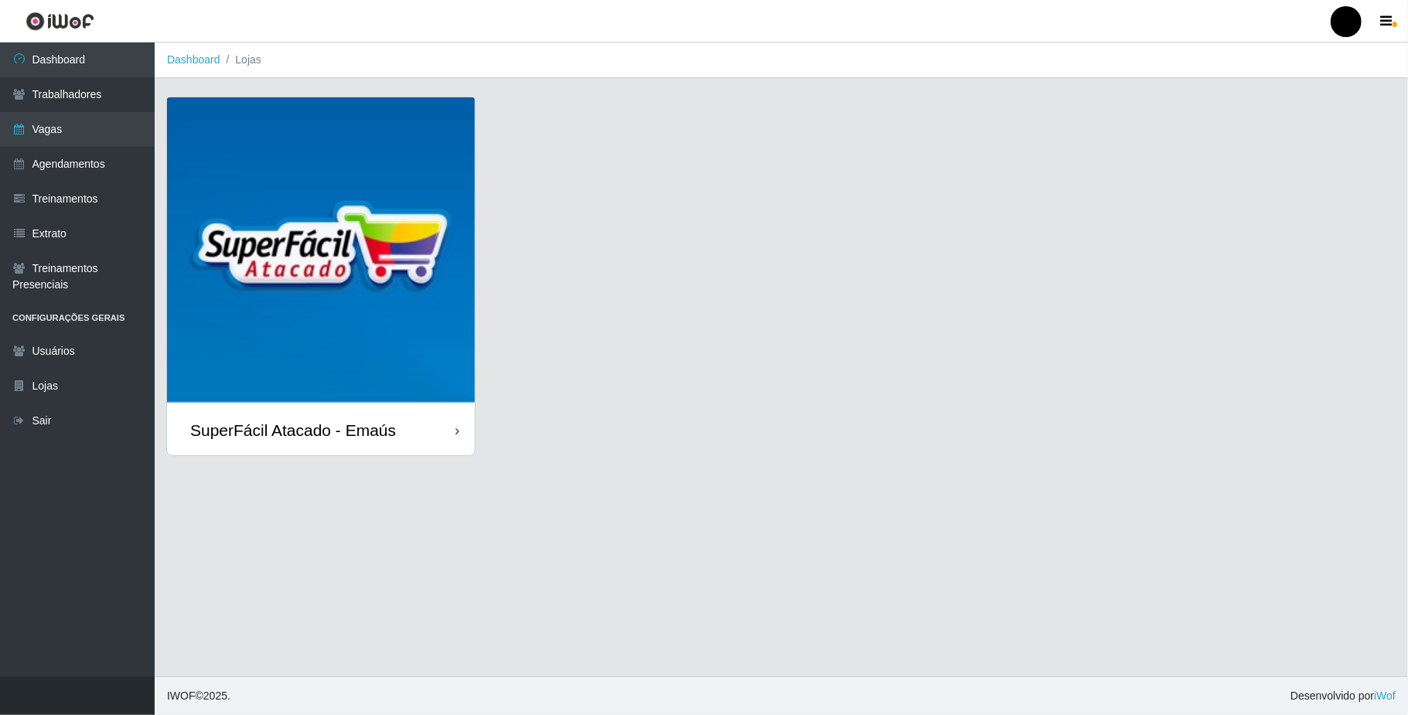 This screenshot has height=715, width=1408. What do you see at coordinates (1385, 696) in the screenshot?
I see `a: iWof` at bounding box center [1385, 696].